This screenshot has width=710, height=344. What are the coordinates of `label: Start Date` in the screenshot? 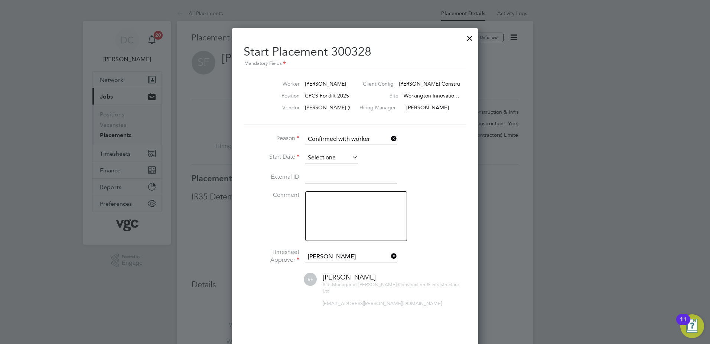 It's located at (271, 157).